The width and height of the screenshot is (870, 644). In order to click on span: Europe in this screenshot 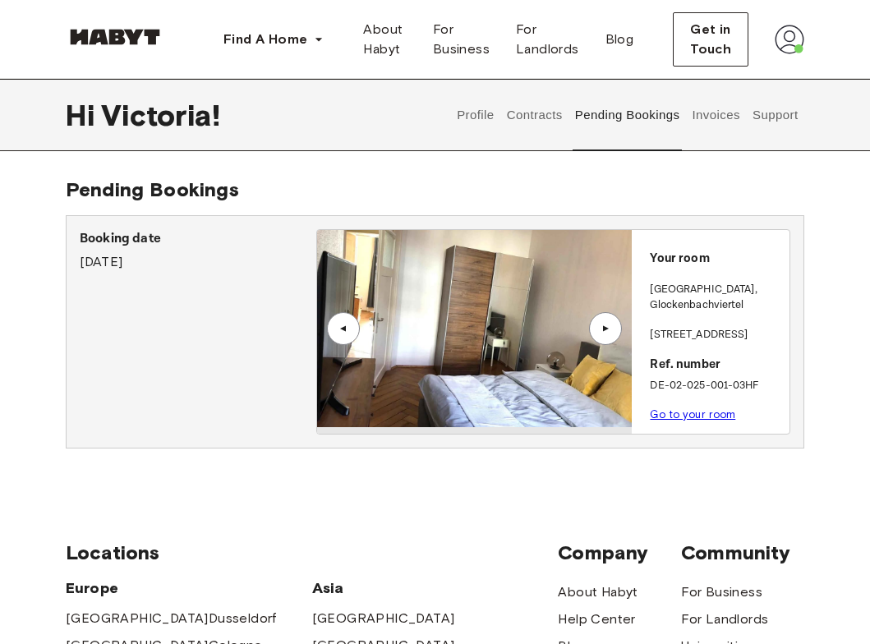, I will do `click(189, 589)`.